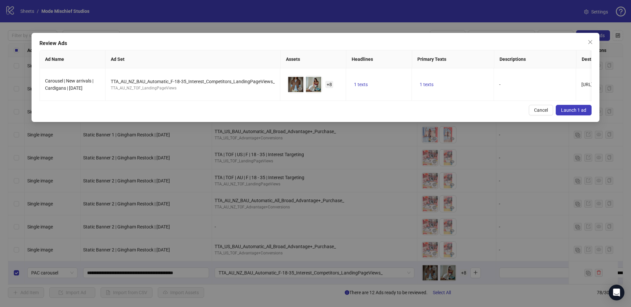 The height and width of the screenshot is (307, 631). Describe the element at coordinates (541, 110) in the screenshot. I see `button: Cancel` at that location.